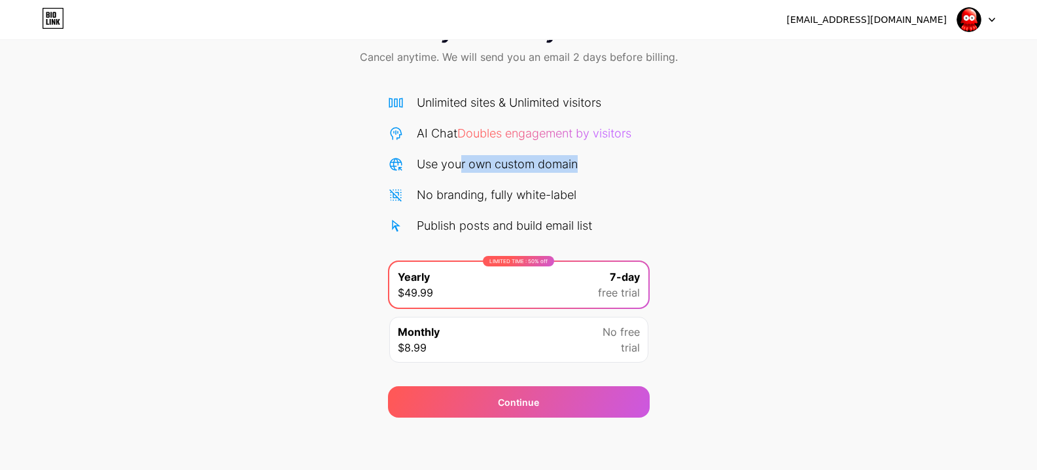 This screenshot has height=470, width=1037. What do you see at coordinates (419, 332) in the screenshot?
I see `span: Monthly` at bounding box center [419, 332].